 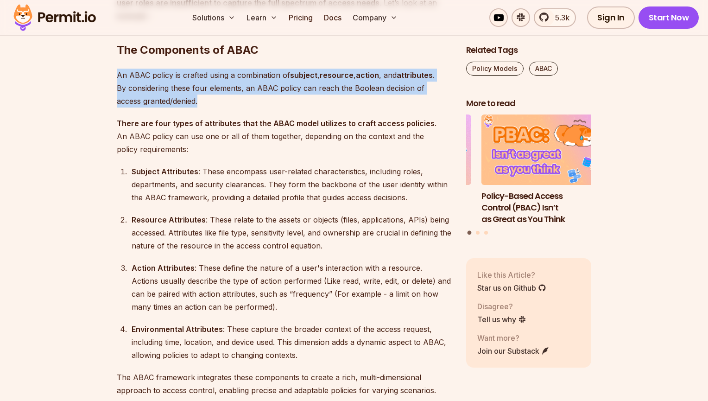 What do you see at coordinates (284, 88) in the screenshot?
I see `p: An ABAC policy is crafted using a combination of , , , and . By considering these four elements, ...` at bounding box center [284, 88].